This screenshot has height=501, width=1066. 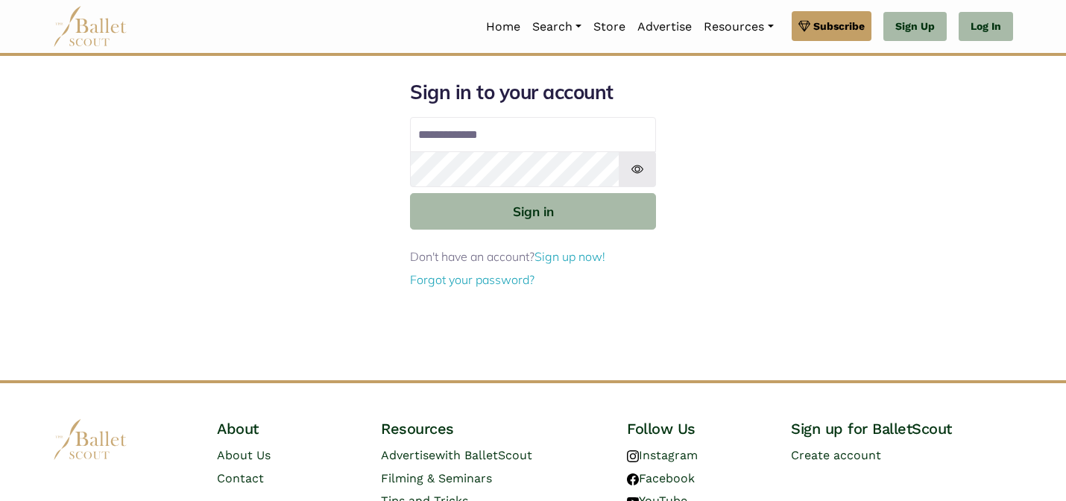 What do you see at coordinates (472, 280) in the screenshot?
I see `a: Forgot your password?` at bounding box center [472, 280].